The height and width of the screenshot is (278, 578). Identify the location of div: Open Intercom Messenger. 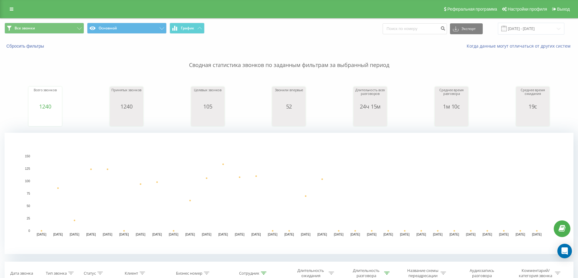
(565, 251).